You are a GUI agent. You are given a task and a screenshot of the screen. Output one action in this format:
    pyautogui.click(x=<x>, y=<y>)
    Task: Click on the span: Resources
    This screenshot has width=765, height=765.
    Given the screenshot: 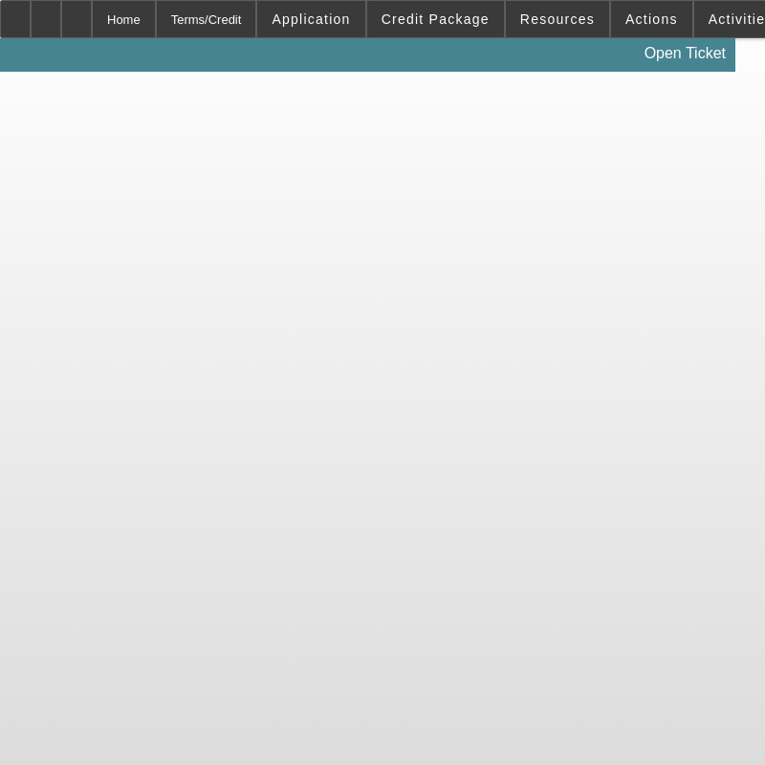 What is the action you would take?
    pyautogui.click(x=558, y=19)
    